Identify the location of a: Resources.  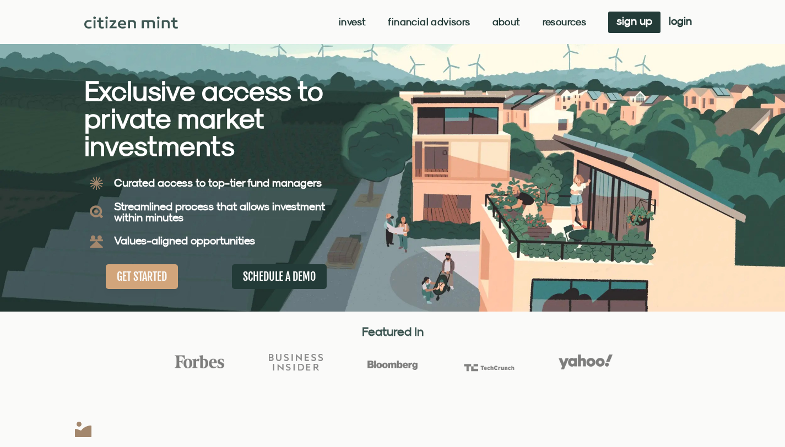
(564, 22).